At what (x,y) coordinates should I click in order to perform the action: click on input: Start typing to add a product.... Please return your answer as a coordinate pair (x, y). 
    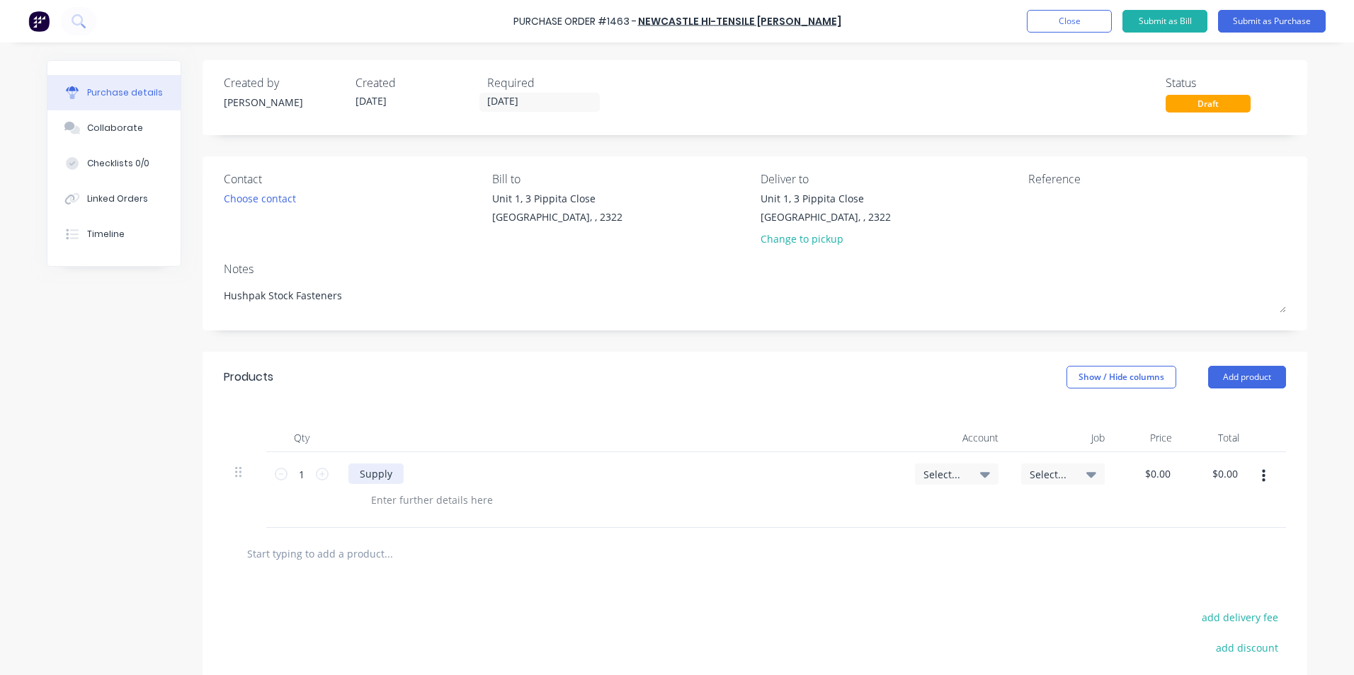
    Looking at the image, I should click on (388, 554).